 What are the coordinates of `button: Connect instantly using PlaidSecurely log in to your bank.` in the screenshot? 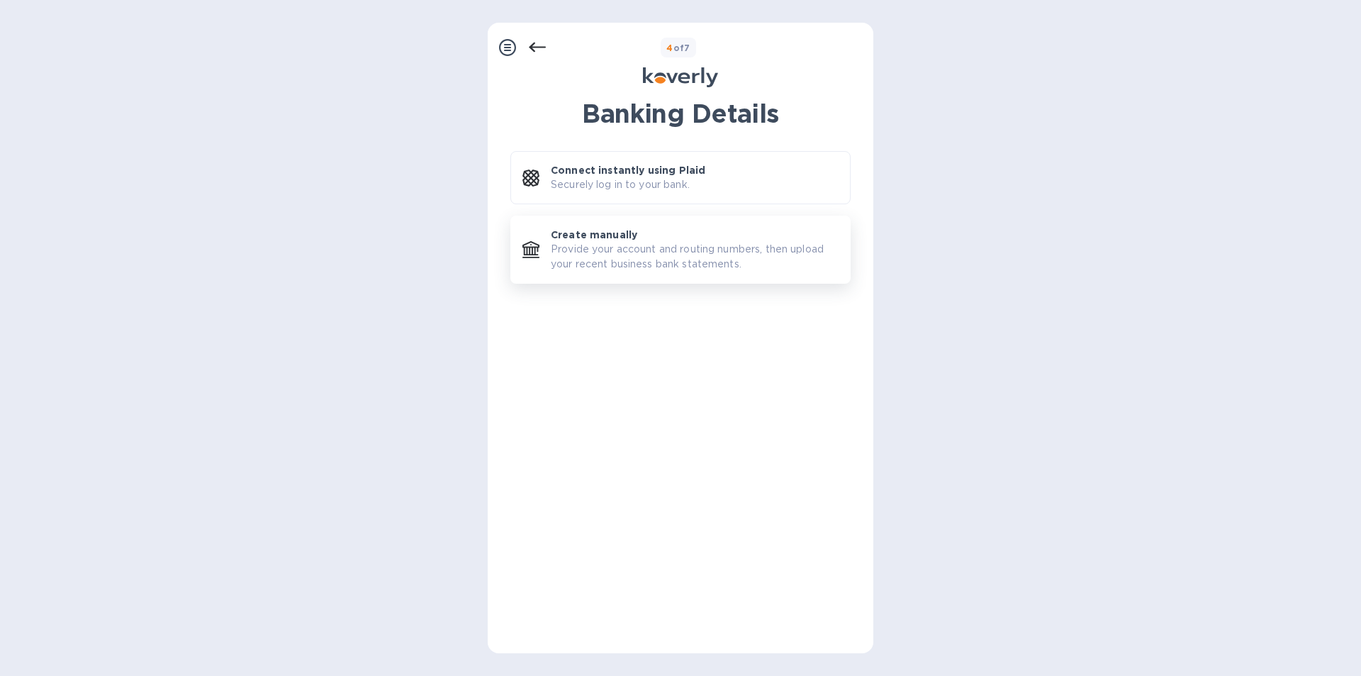 It's located at (680, 177).